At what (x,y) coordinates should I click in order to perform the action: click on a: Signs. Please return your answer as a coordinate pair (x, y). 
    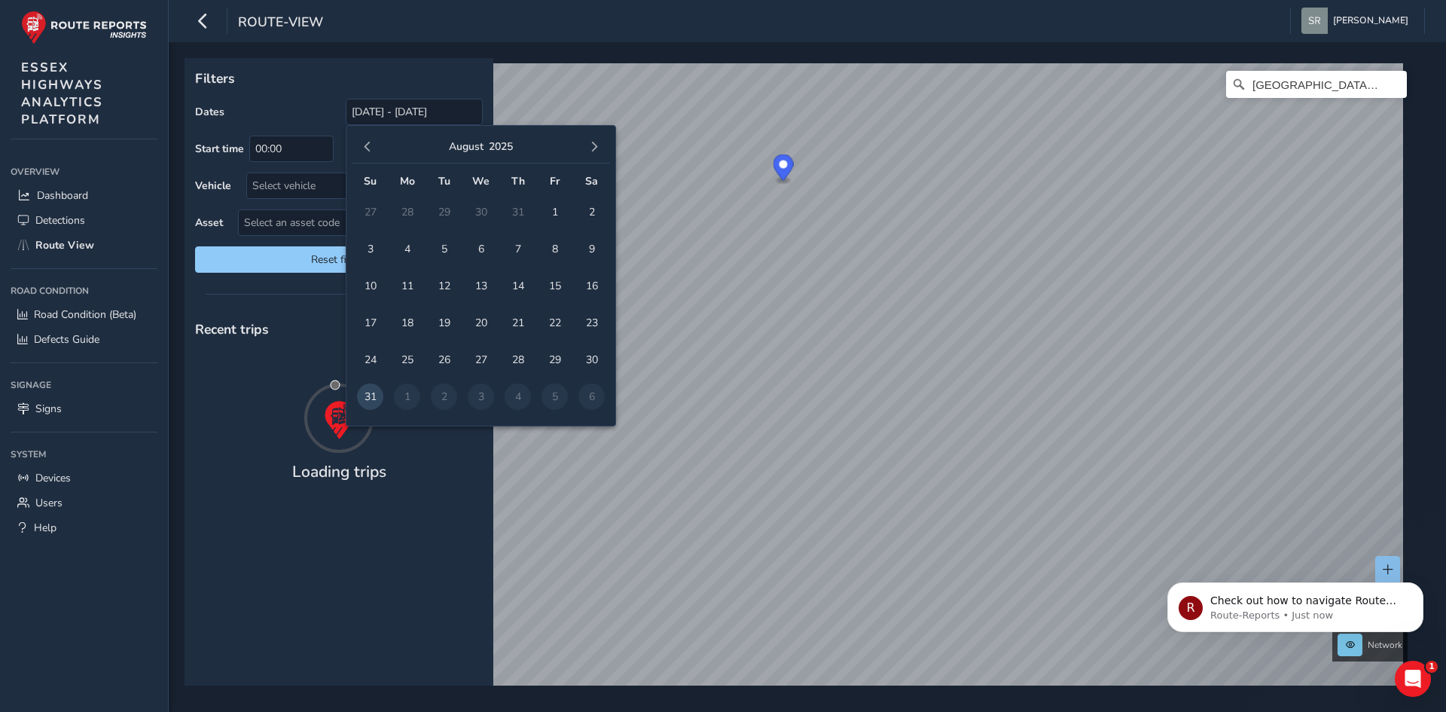
    Looking at the image, I should click on (84, 408).